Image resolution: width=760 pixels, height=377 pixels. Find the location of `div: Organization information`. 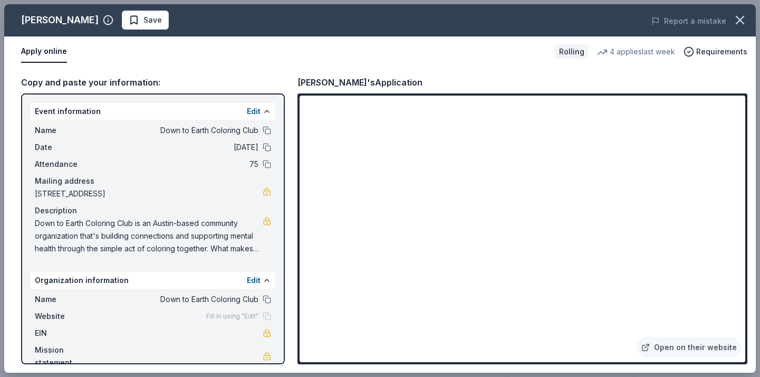

div: Organization information is located at coordinates (153, 280).